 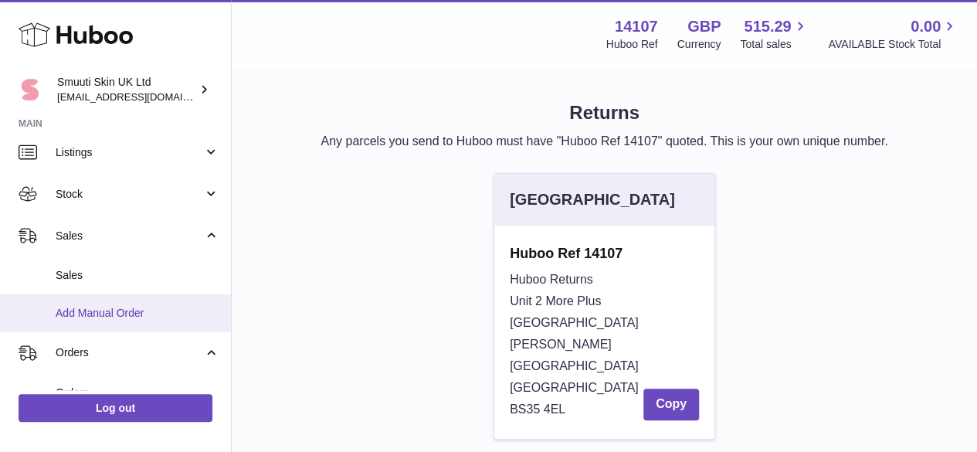 I want to click on img: internalAdmin-14107@internal.huboo.com, so click(x=30, y=90).